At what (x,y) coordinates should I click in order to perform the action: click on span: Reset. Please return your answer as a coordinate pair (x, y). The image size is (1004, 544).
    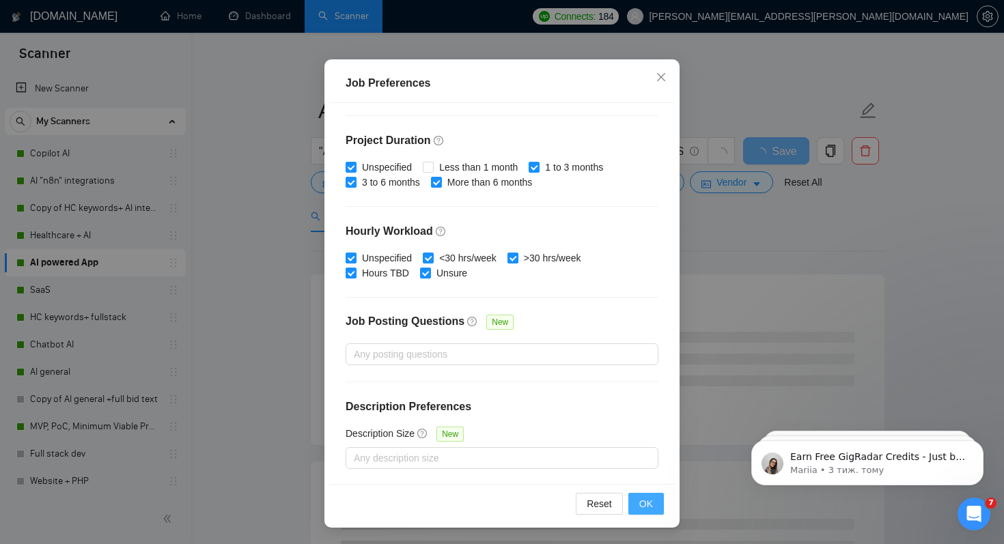
    Looking at the image, I should click on (599, 504).